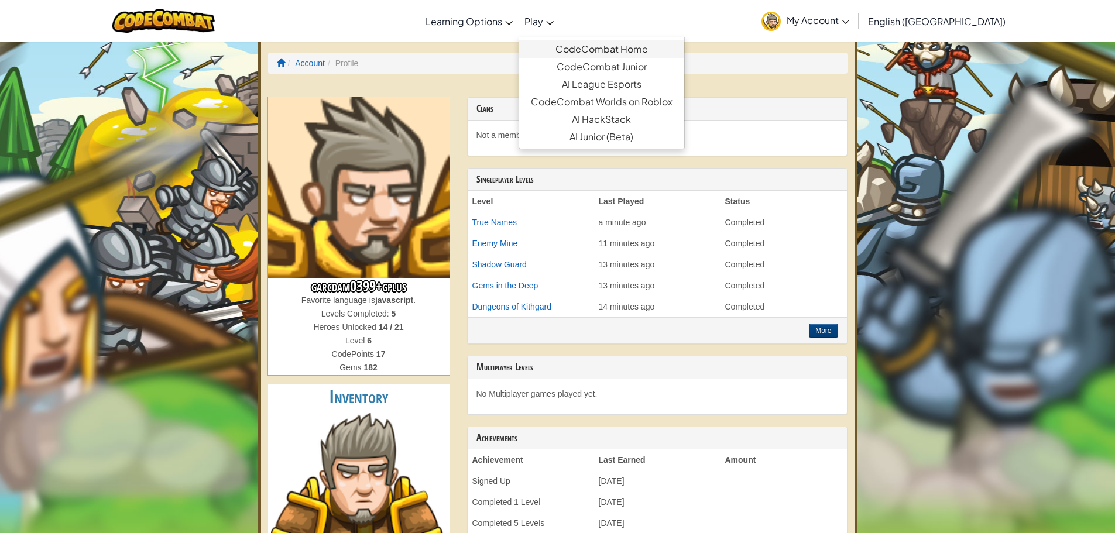 This screenshot has width=1115, height=533. What do you see at coordinates (531, 502) in the screenshot?
I see `td: Completed 1 Level` at bounding box center [531, 502].